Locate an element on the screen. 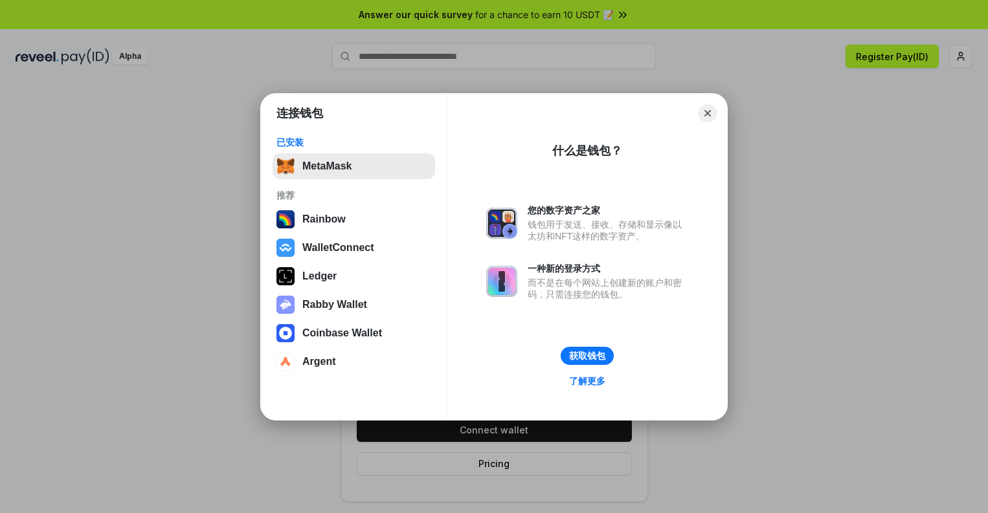 Image resolution: width=988 pixels, height=513 pixels. div: 什么是钱包？ is located at coordinates (587, 151).